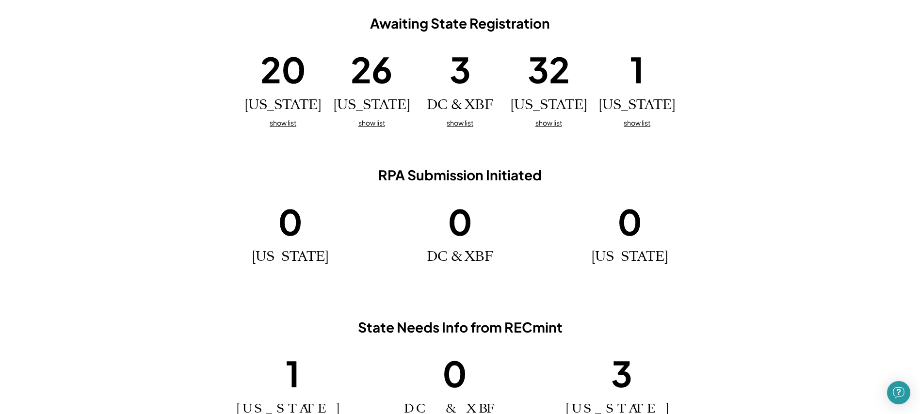  I want to click on div: Open Intercom Messenger, so click(899, 393).